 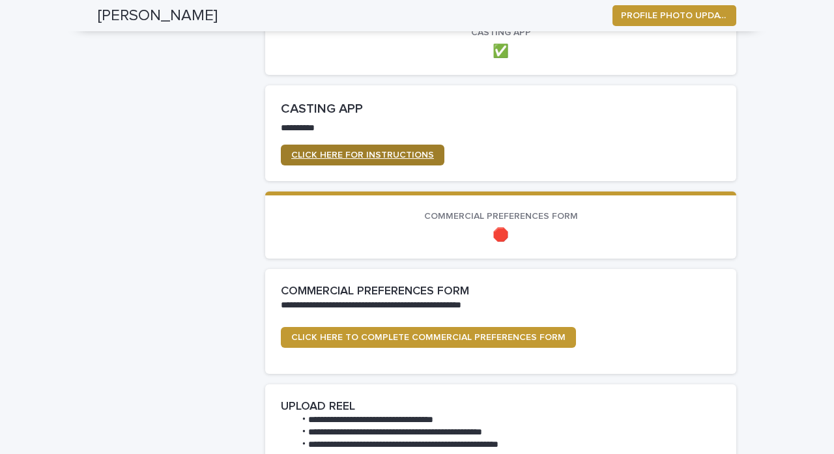 What do you see at coordinates (428, 337) in the screenshot?
I see `a: CLICK HERE TO COMPLETE COMMERCIAL PREFERENCES FORM` at bounding box center [428, 337].